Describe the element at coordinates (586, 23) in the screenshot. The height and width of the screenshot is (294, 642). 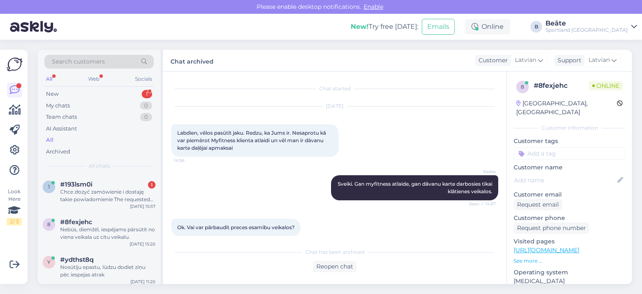
I see `div: Beāte` at that location.